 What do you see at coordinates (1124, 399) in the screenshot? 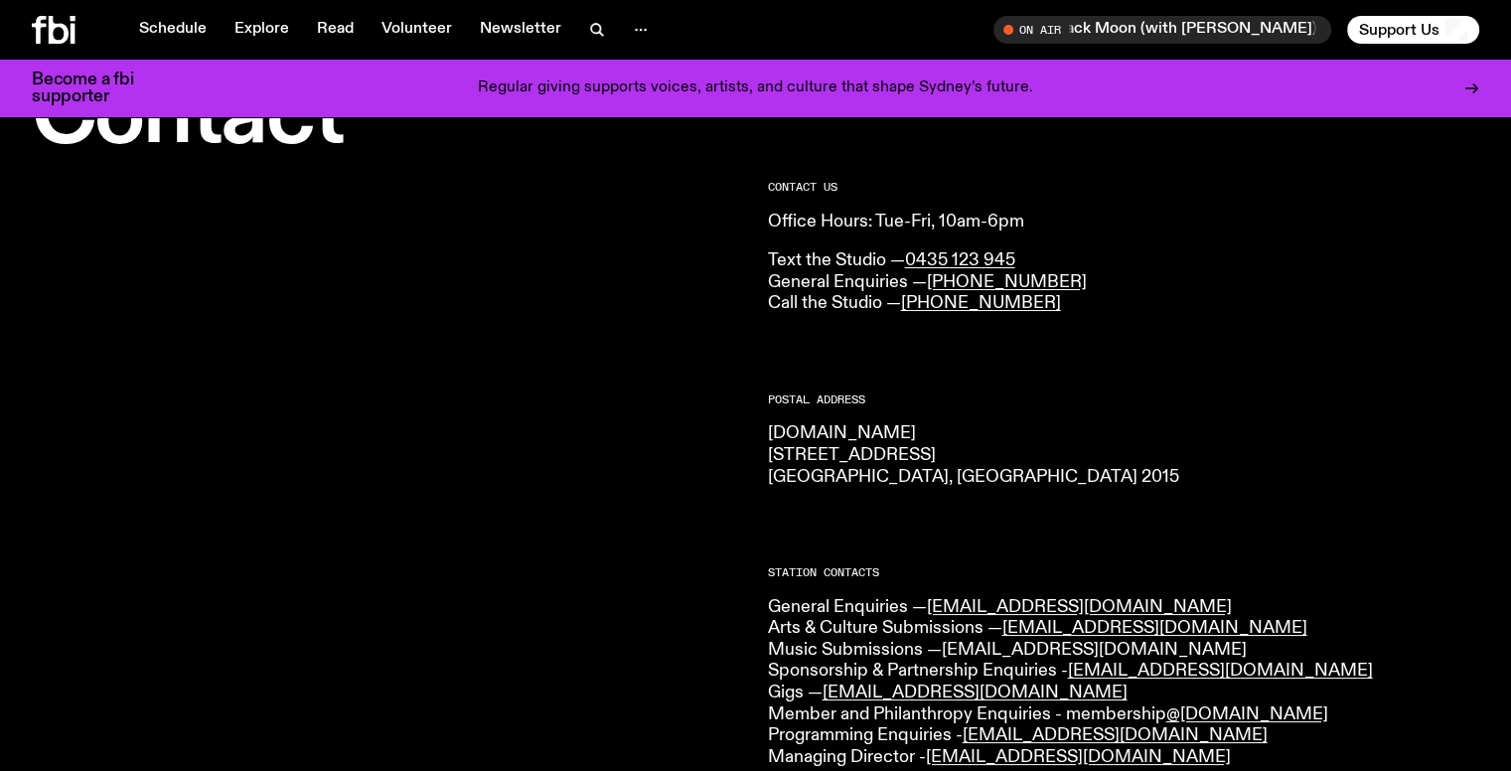
I see `h2: Postal Address` at bounding box center [1124, 399].